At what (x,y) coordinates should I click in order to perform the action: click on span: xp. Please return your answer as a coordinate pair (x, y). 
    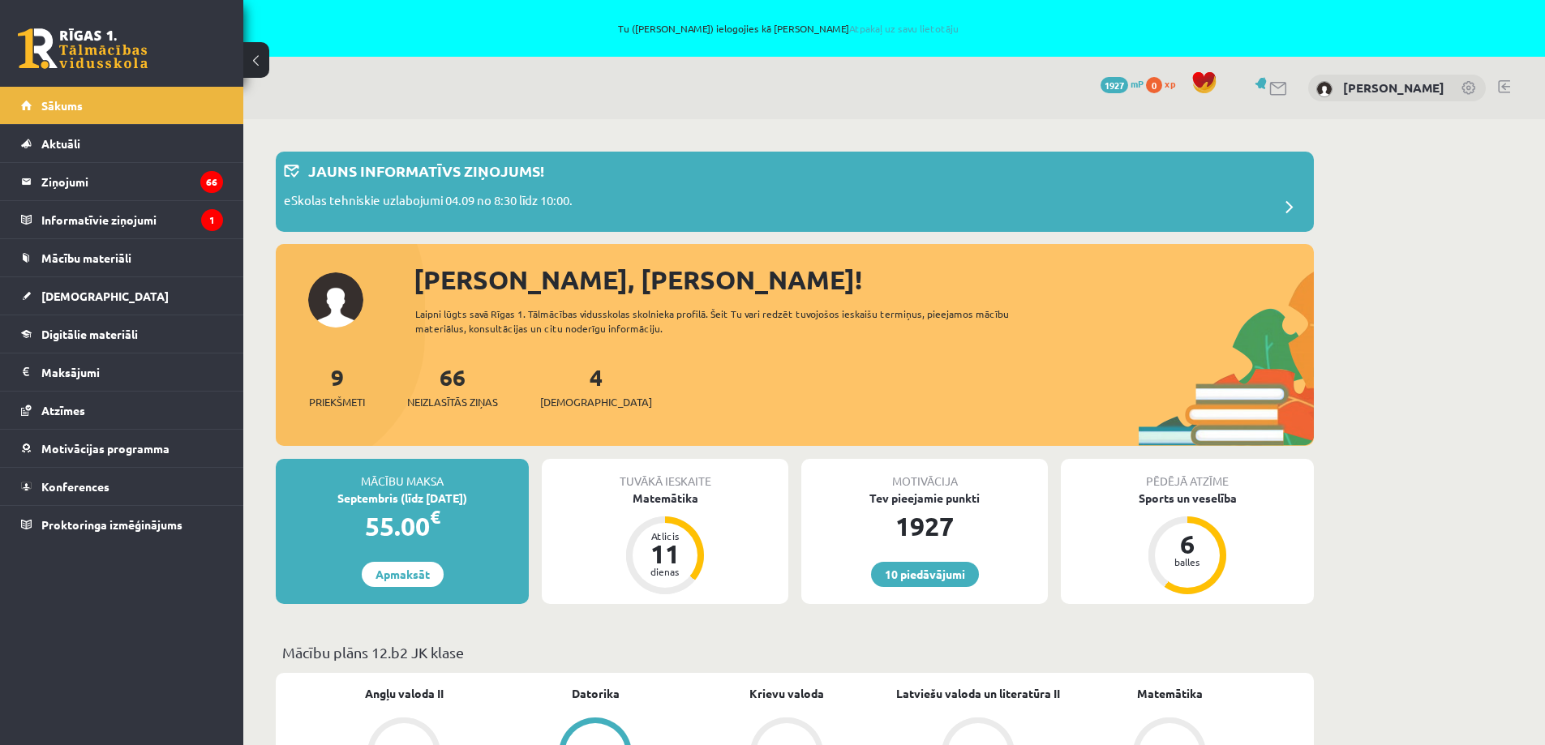
    Looking at the image, I should click on (1169, 84).